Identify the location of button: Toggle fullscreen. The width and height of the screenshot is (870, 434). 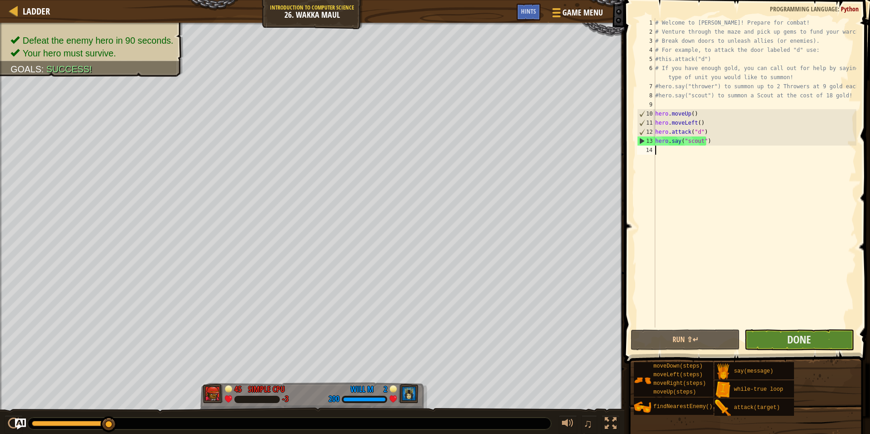
(611, 425).